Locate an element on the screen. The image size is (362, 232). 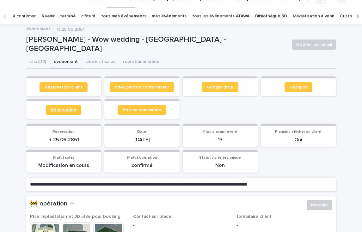
button: événement is located at coordinates (66, 62).